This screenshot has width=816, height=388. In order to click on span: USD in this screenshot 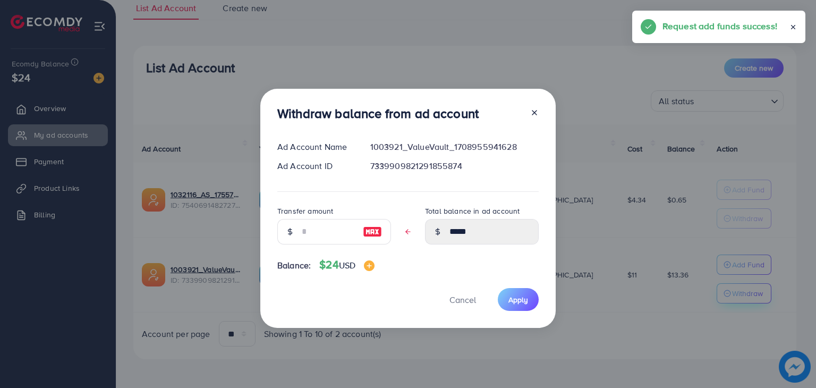, I will do `click(347, 265)`.